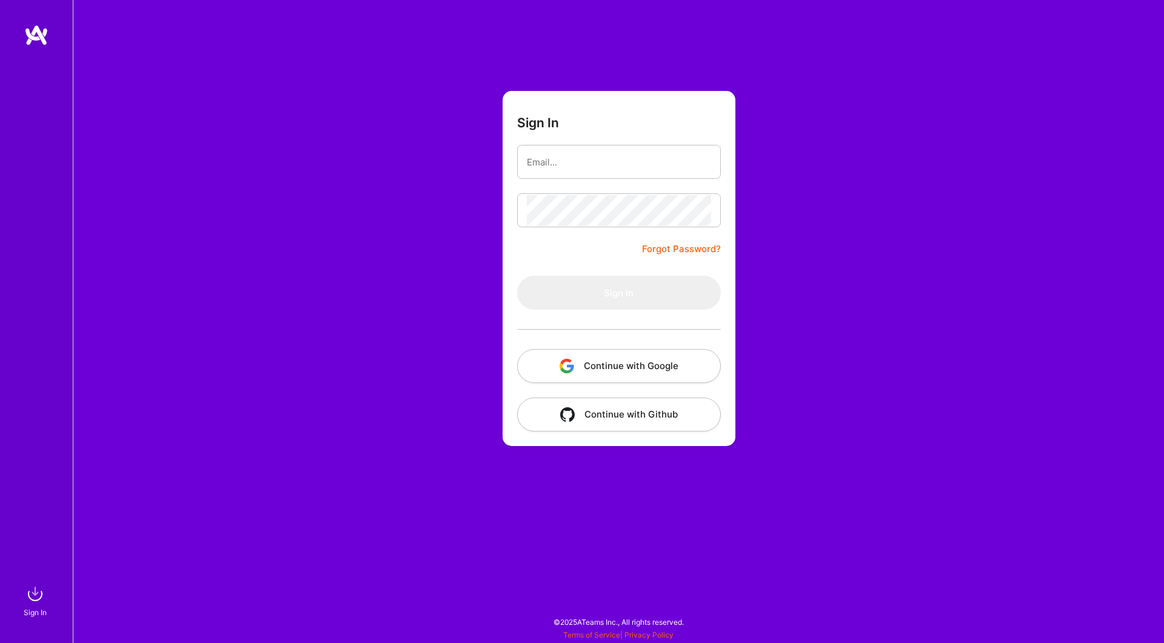 The image size is (1164, 643). What do you see at coordinates (35, 612) in the screenshot?
I see `div: Sign In` at bounding box center [35, 612].